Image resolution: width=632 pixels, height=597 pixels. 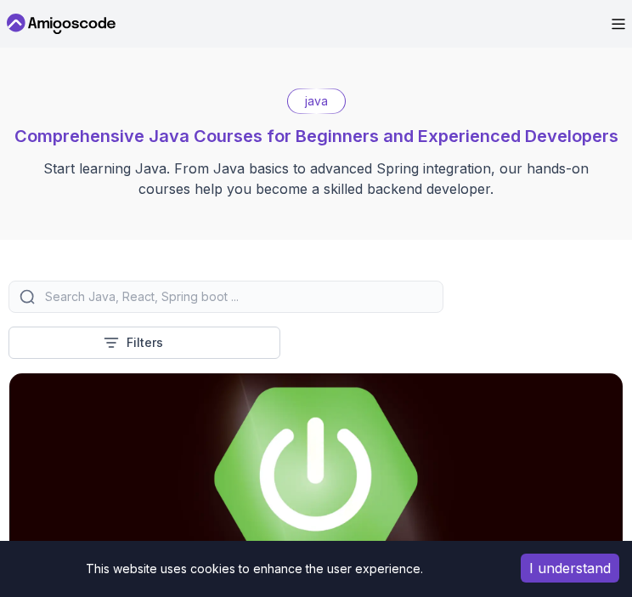 I want to click on img: Advanced Spring Boot card, so click(x=316, y=479).